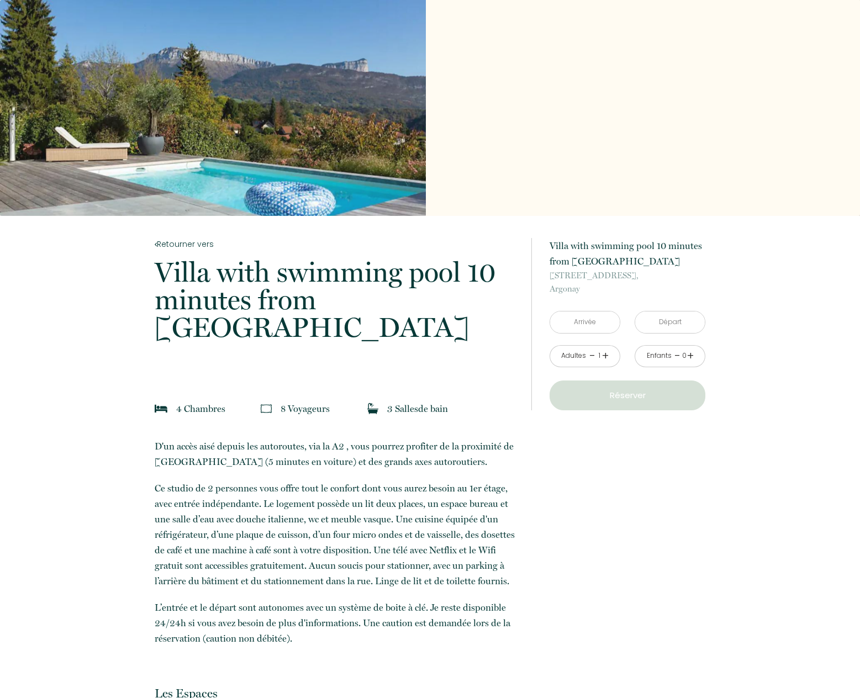  I want to click on p: 3 Salle de bain, so click(418, 409).